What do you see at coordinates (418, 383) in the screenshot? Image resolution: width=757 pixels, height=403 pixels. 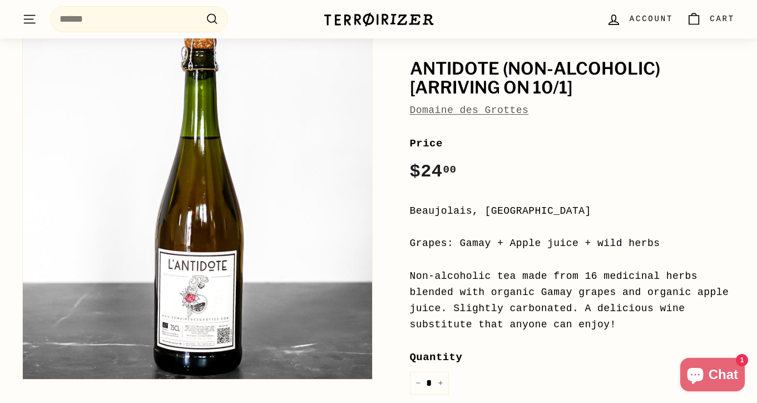 I see `button: Reduce item quantity by one` at bounding box center [418, 383].